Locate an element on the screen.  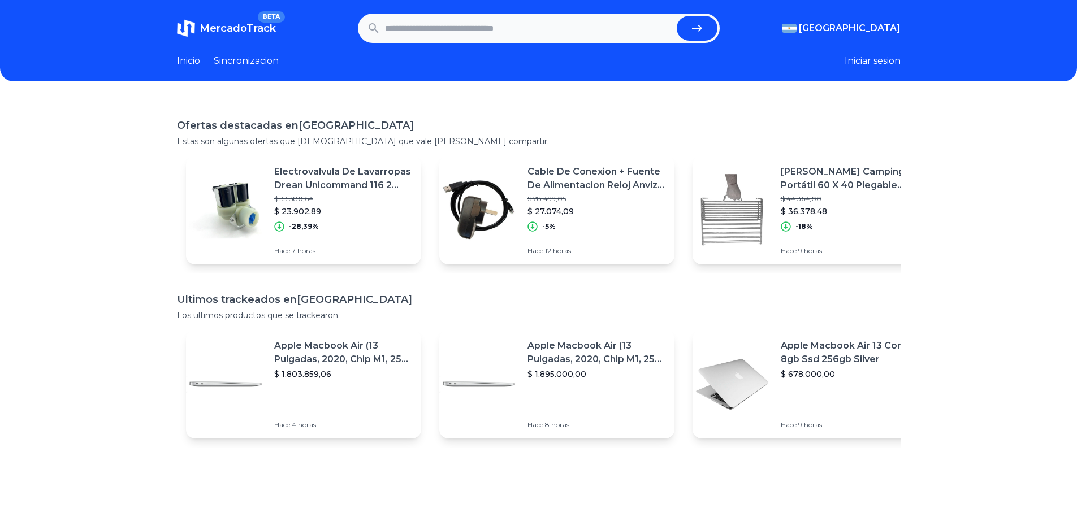
a: Featured imageCable De Conexion + Fuente De Alimentacion Reloj Anviz A300$ 28.499,05$ 27.074,09-5... is located at coordinates (557, 210).